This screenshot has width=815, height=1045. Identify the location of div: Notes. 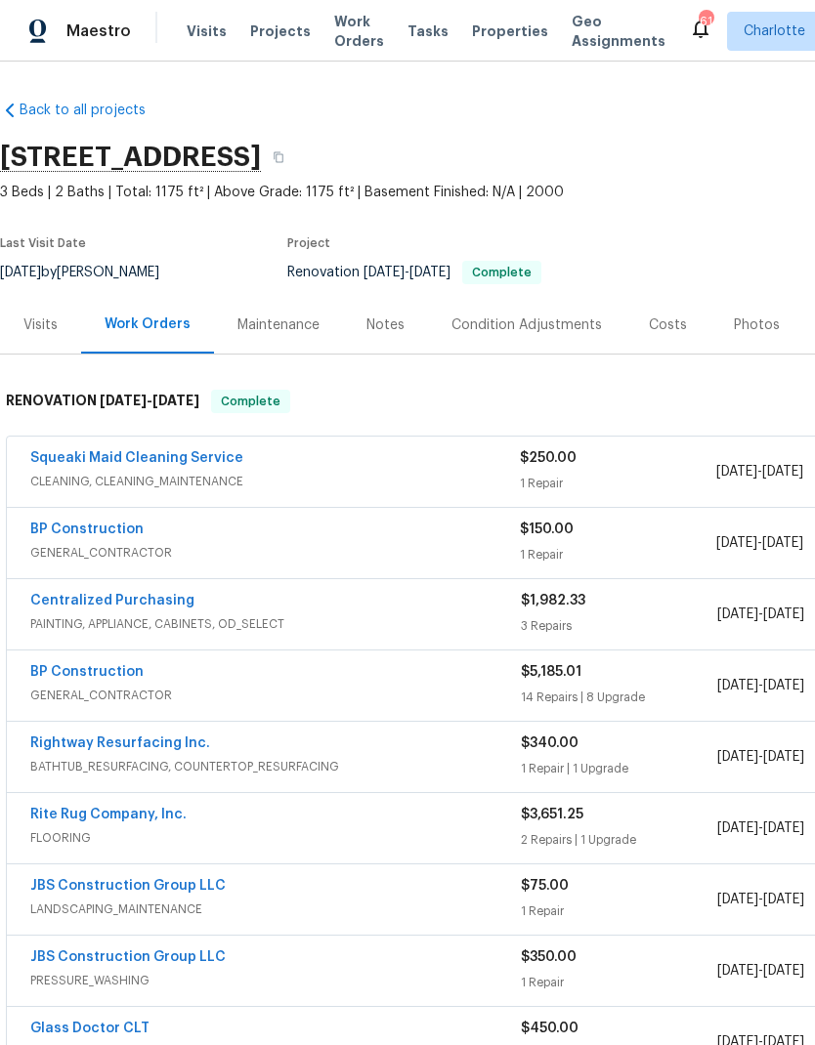
(385, 325).